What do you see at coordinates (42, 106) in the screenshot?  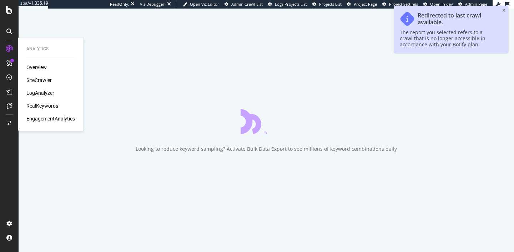 I see `div: RealKeywords` at bounding box center [42, 106].